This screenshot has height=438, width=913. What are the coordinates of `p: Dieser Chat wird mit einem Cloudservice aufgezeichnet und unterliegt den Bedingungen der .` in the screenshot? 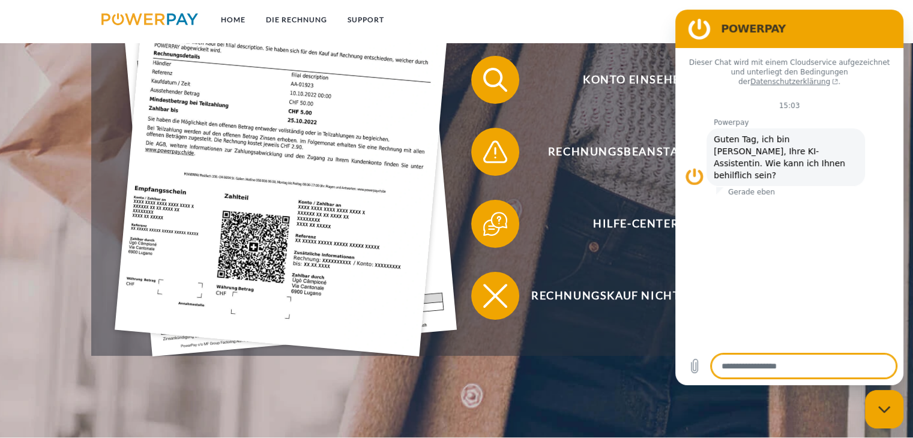 It's located at (114, 62).